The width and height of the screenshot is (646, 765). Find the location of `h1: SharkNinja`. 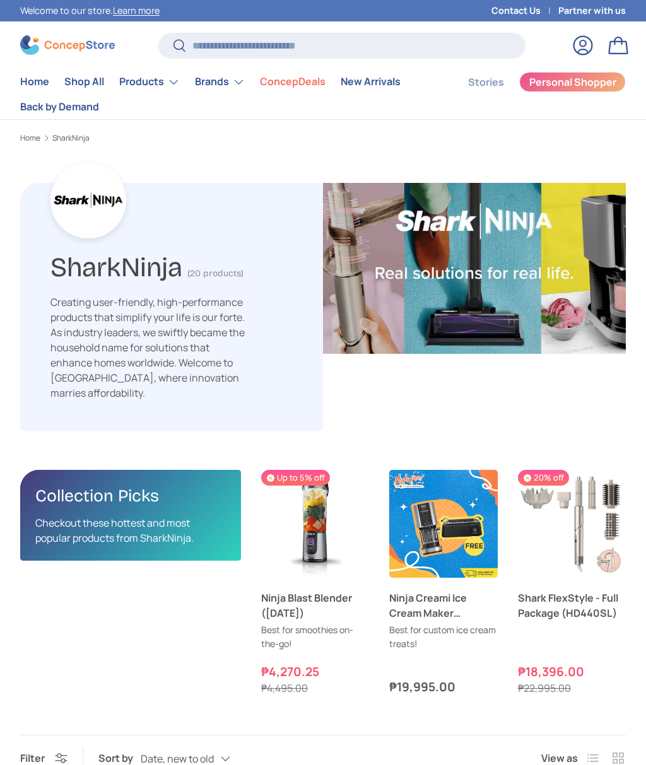

h1: SharkNinja is located at coordinates (116, 265).